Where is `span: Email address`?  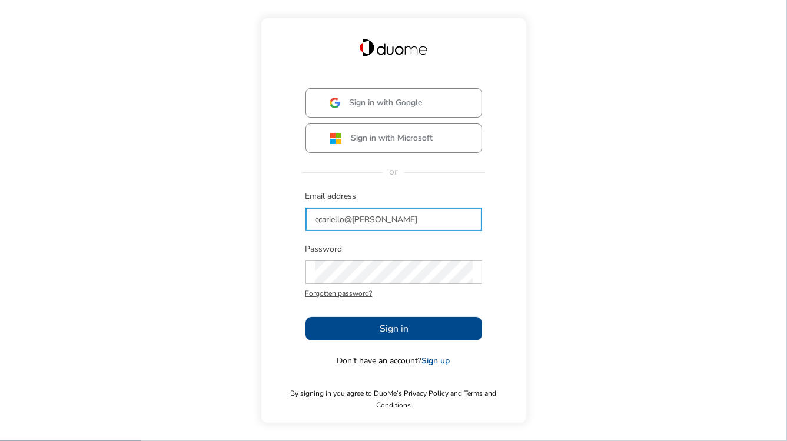 span: Email address is located at coordinates (394, 196).